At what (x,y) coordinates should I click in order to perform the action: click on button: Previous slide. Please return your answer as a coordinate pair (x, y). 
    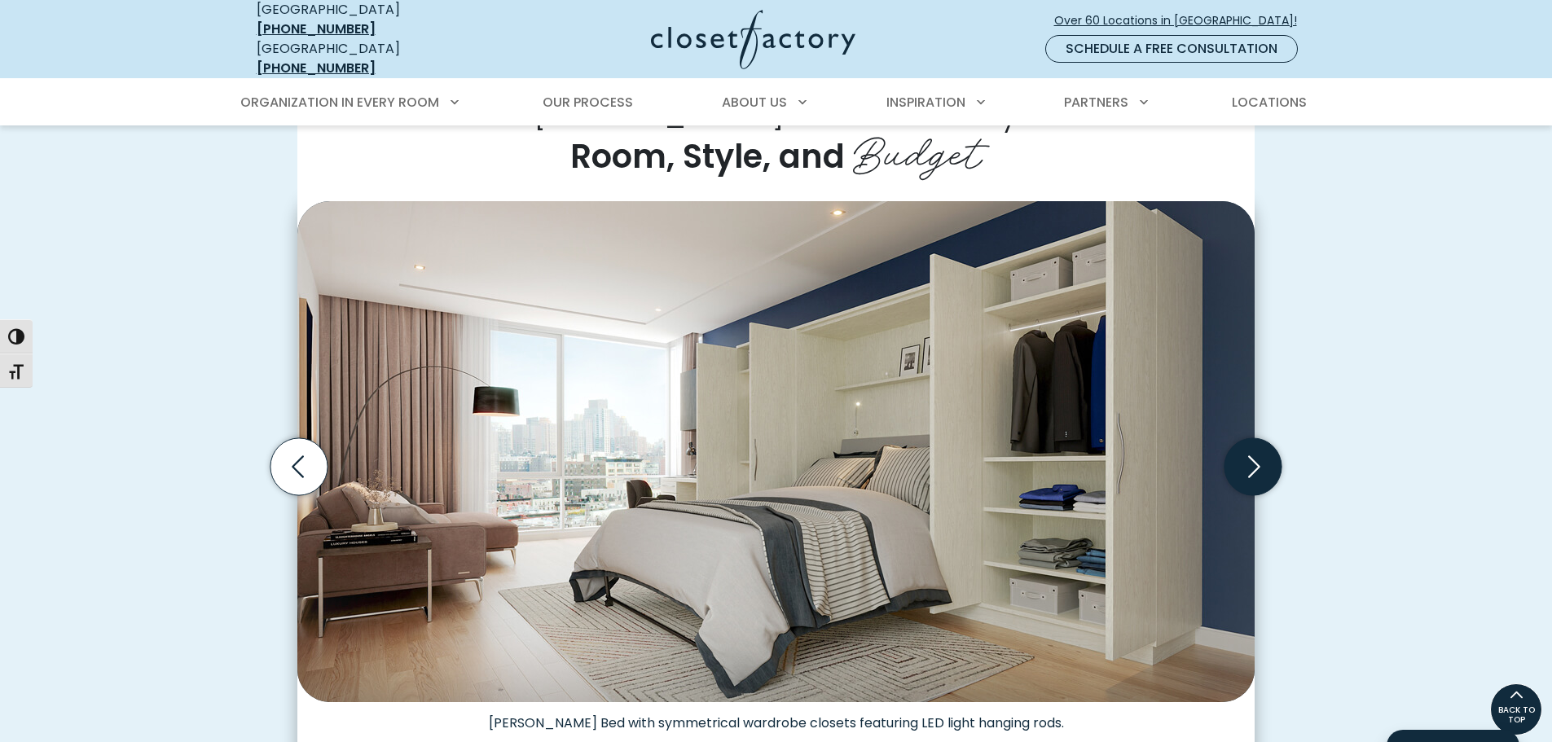
    Looking at the image, I should click on (299, 467).